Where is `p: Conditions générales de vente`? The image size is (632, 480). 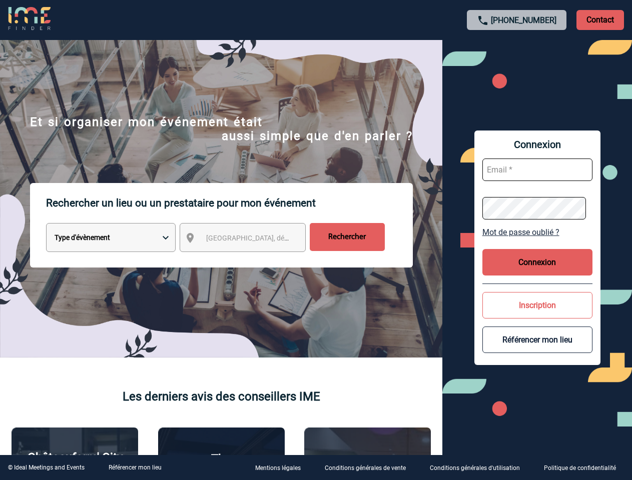
p: Conditions générales de vente is located at coordinates (365, 469).